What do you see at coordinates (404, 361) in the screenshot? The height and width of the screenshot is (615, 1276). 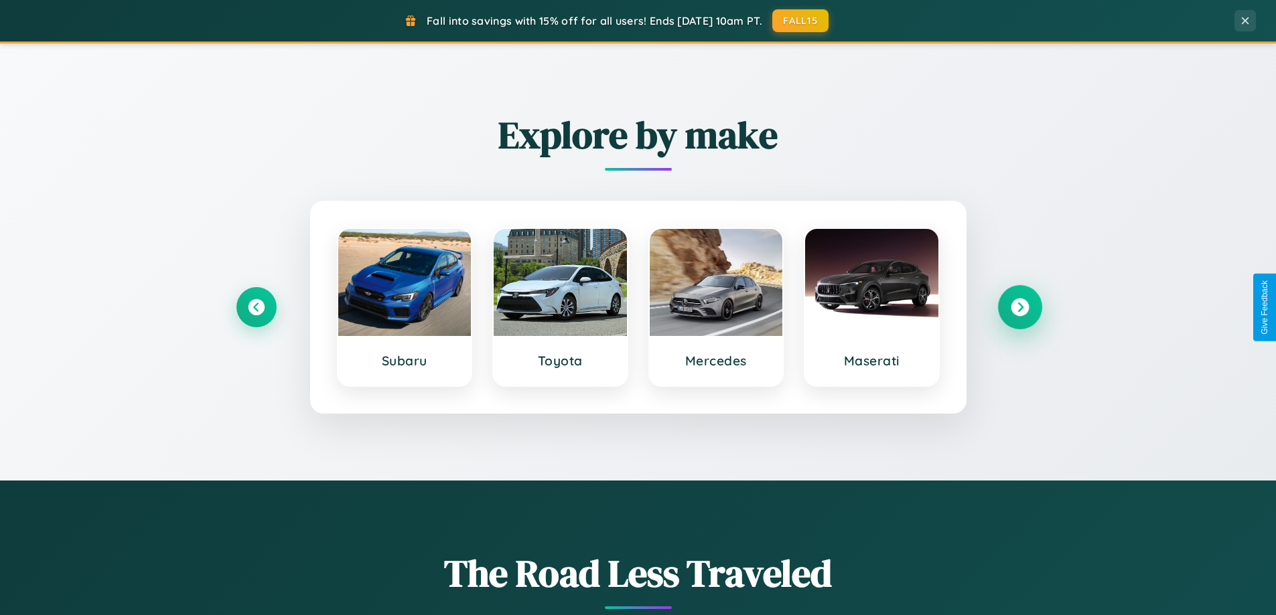 I see `h3: Subaru` at bounding box center [404, 361].